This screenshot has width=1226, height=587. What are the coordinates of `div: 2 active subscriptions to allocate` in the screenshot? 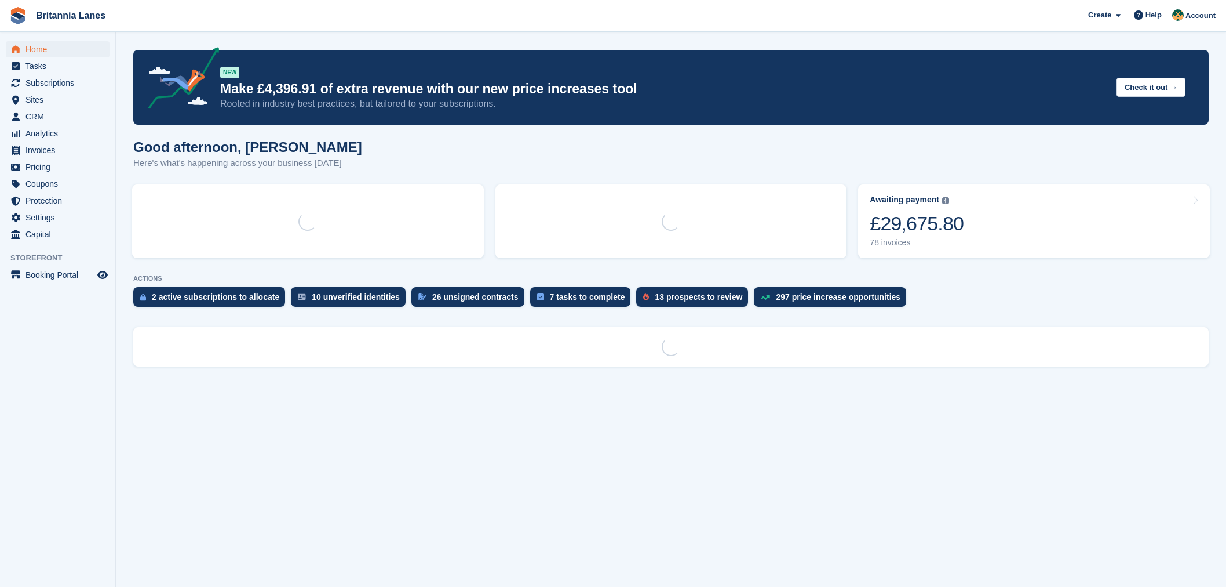 It's located at (216, 297).